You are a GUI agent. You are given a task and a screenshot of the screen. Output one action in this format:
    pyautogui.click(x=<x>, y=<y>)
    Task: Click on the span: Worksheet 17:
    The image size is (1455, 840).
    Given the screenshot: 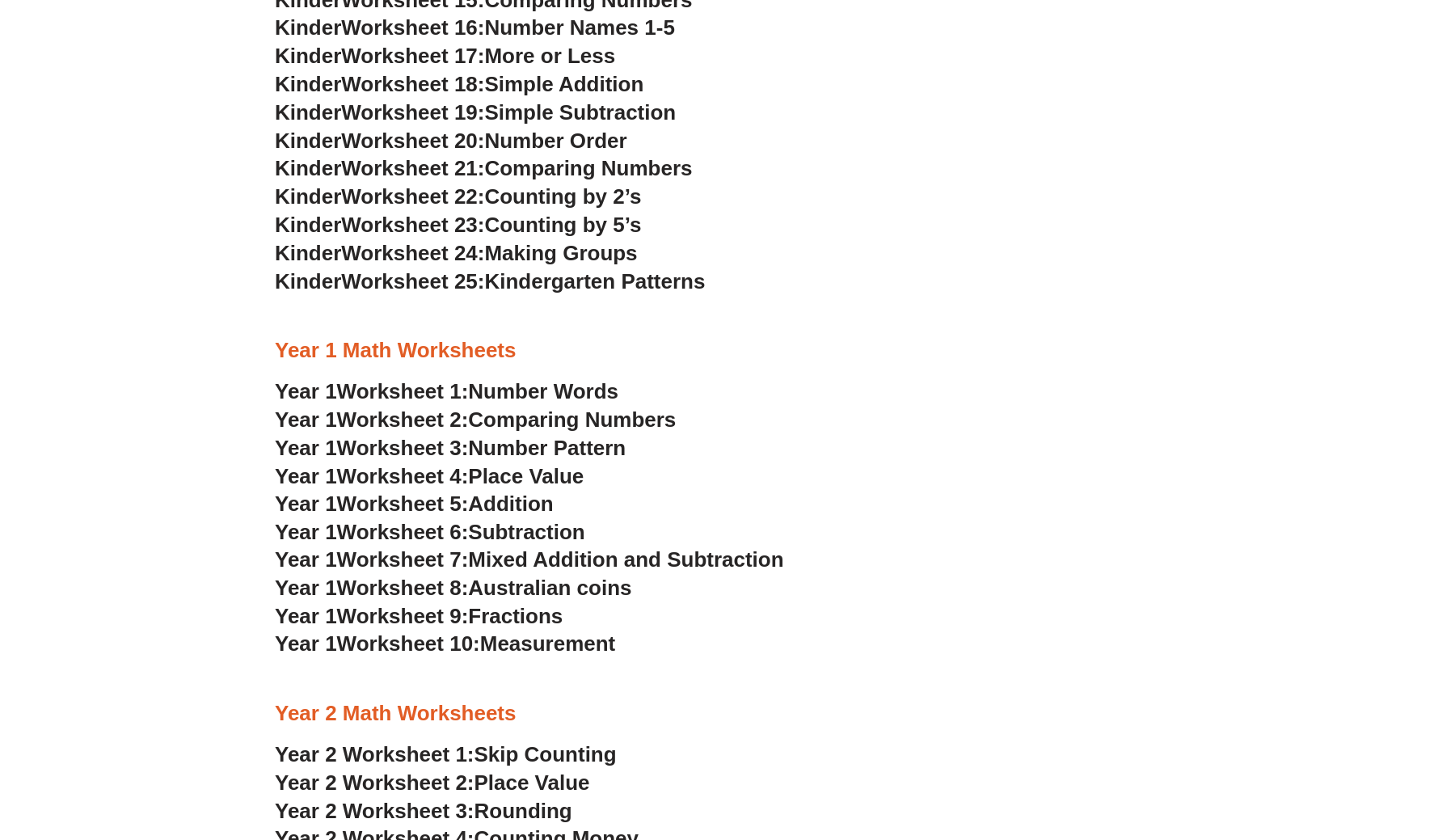 What is the action you would take?
    pyautogui.click(x=413, y=55)
    